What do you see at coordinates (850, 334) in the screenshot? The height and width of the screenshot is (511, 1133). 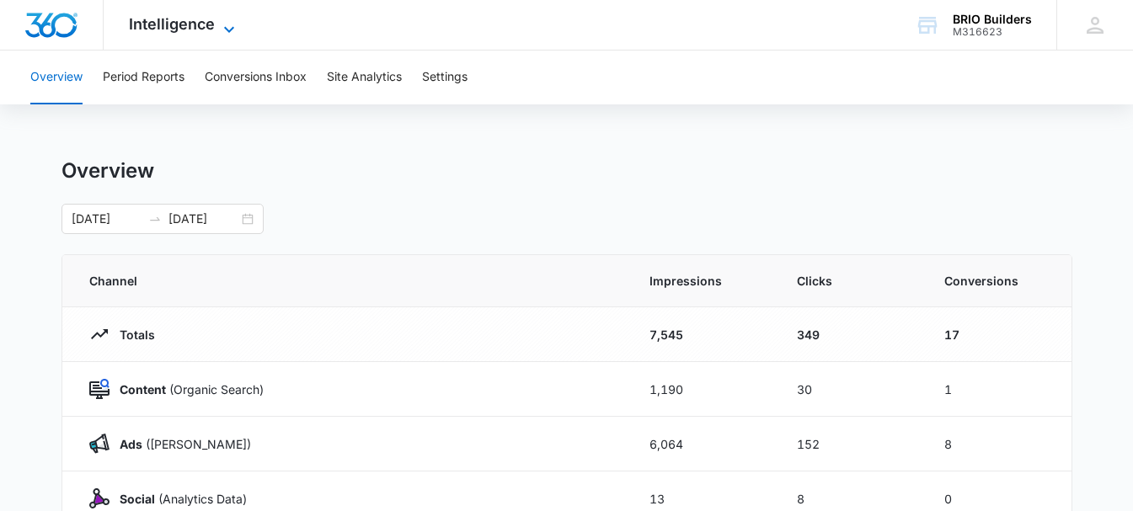 I see `td: 349` at bounding box center [850, 334].